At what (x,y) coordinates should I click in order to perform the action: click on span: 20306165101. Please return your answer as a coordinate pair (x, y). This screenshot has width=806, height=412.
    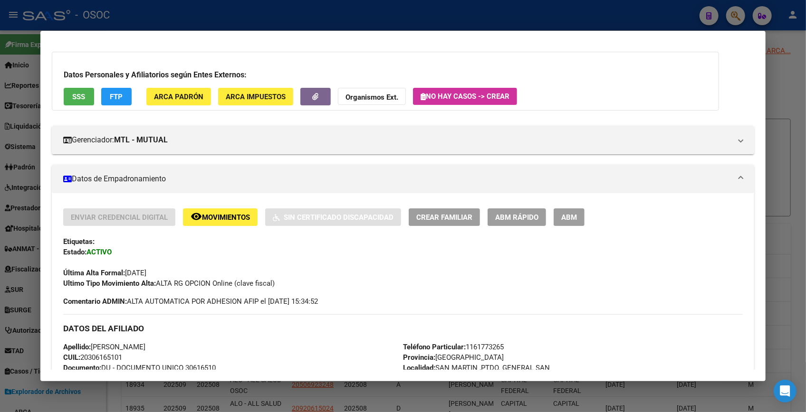
    Looking at the image, I should click on (93, 358).